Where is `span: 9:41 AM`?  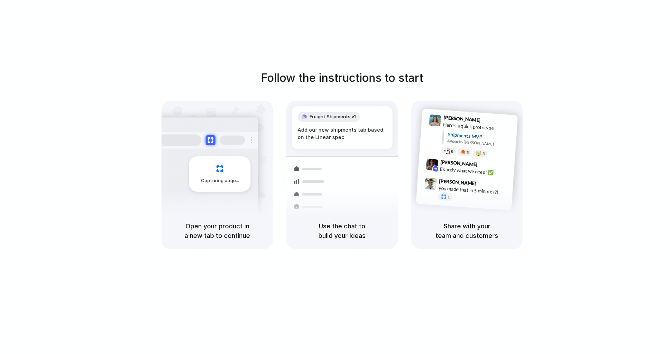
span: 9:41 AM is located at coordinates (490, 121).